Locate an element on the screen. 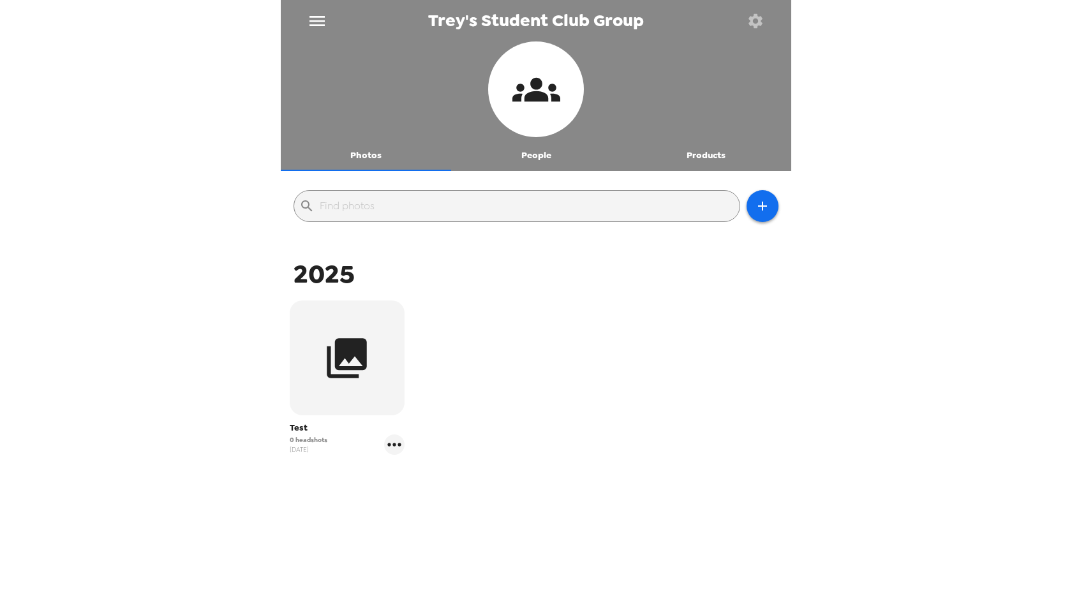  span: 2025 is located at coordinates (324, 274).